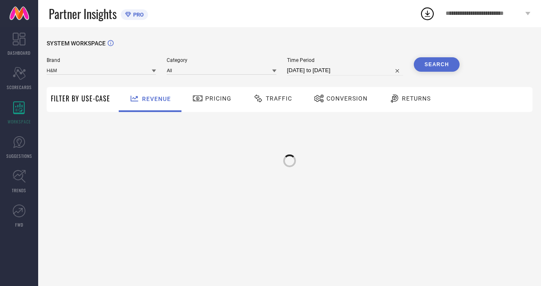  I want to click on div: Open download list, so click(427, 14).